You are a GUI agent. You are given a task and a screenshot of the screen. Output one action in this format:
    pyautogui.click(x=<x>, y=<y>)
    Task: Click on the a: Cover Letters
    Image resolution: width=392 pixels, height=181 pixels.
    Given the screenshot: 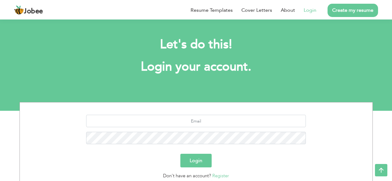 What is the action you would take?
    pyautogui.click(x=257, y=10)
    